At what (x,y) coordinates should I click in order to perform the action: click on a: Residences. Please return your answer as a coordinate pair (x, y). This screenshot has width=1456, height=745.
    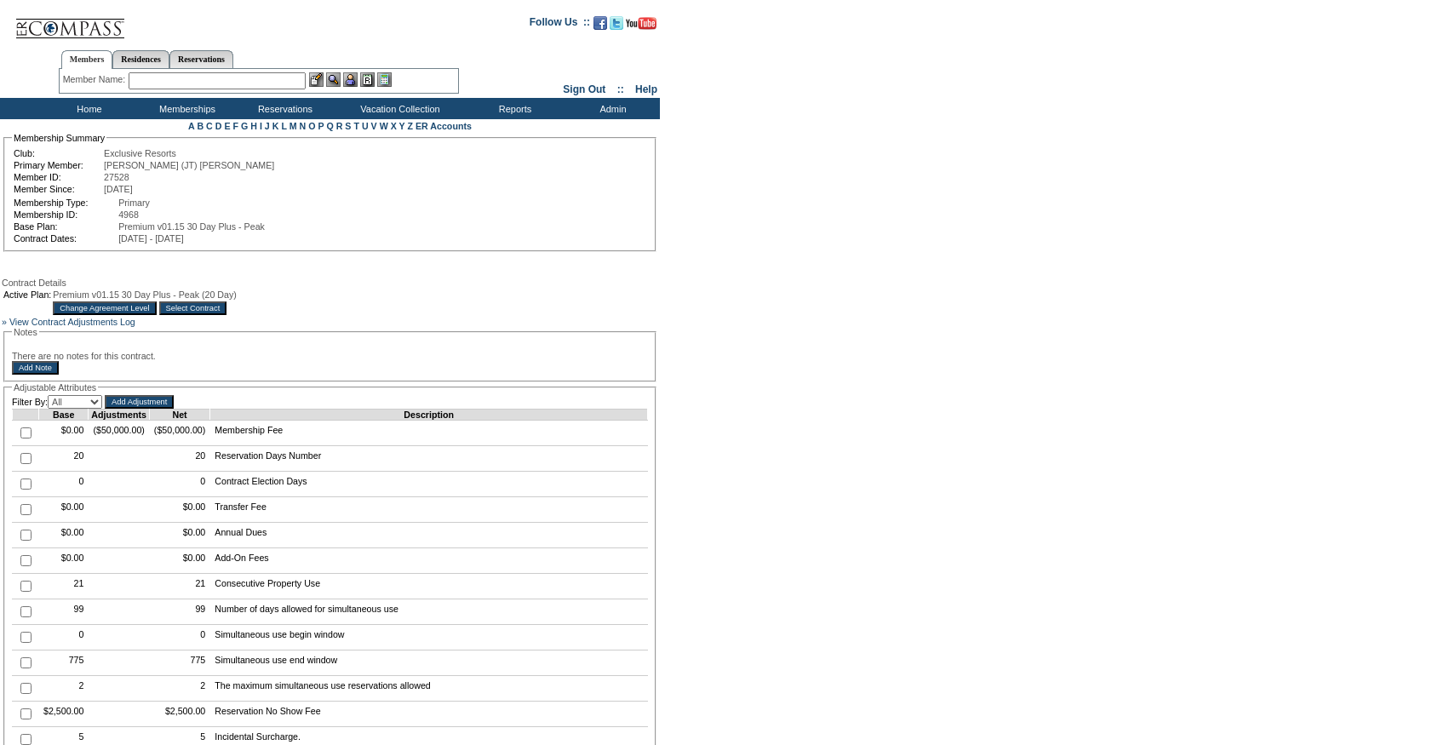
    Looking at the image, I should click on (140, 59).